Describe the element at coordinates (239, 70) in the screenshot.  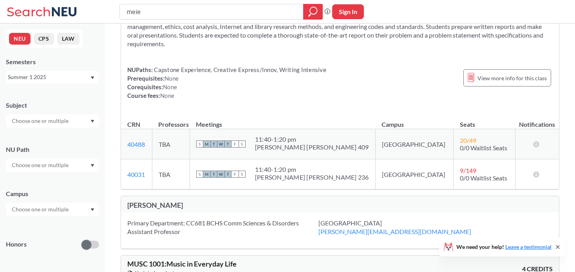
I see `span: Capstone Experience, Creative Express/Innov, Writing Intensive` at that location.